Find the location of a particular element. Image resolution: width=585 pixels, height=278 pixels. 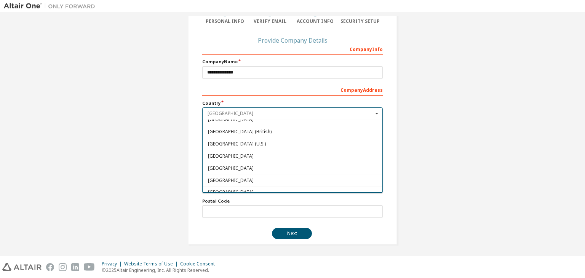

div: Privacy is located at coordinates (113, 264).